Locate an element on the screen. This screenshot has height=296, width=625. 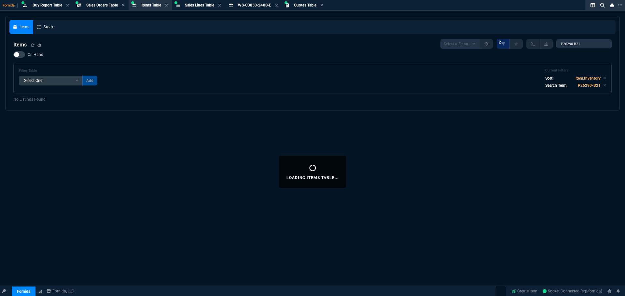
code: item.Inventory is located at coordinates (588, 78).